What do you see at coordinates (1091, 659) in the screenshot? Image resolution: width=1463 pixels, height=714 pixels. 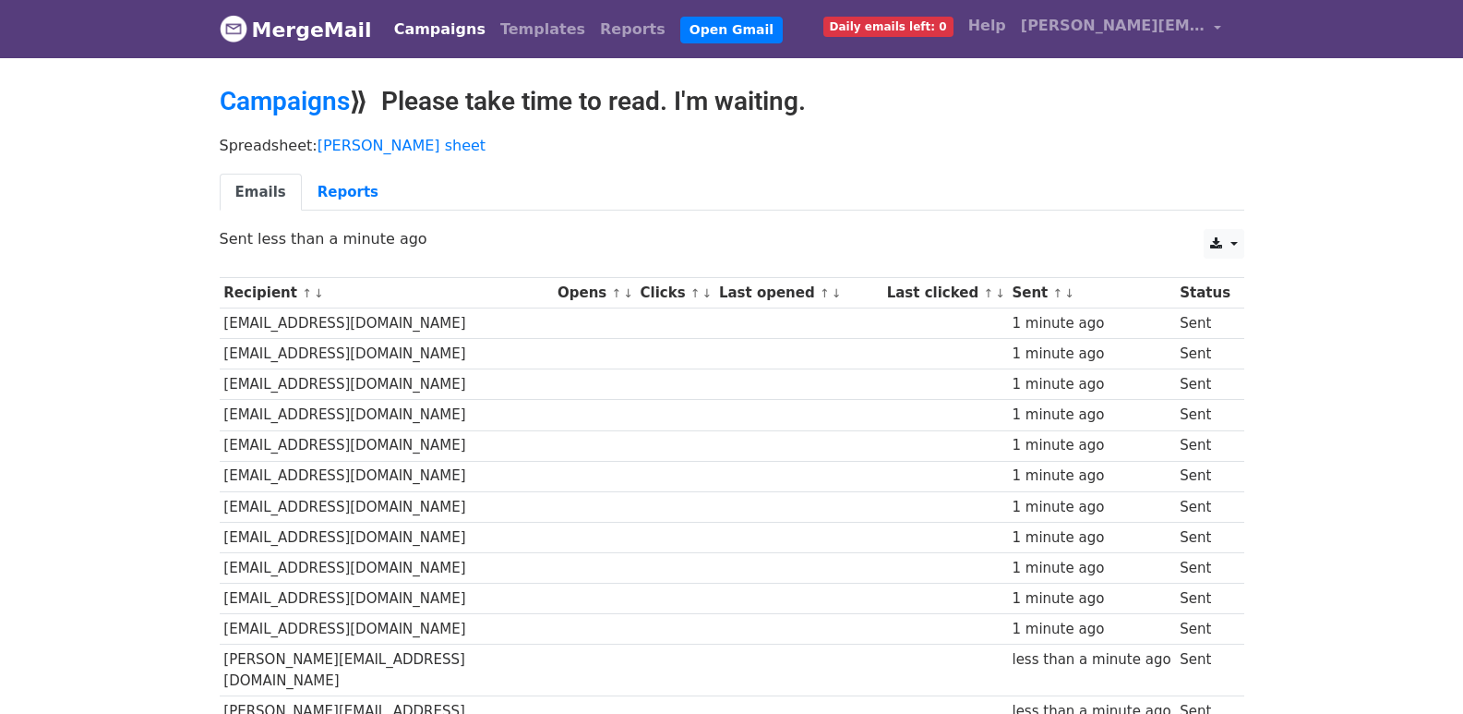 I see `div: less than a minute ago` at bounding box center [1091, 659].